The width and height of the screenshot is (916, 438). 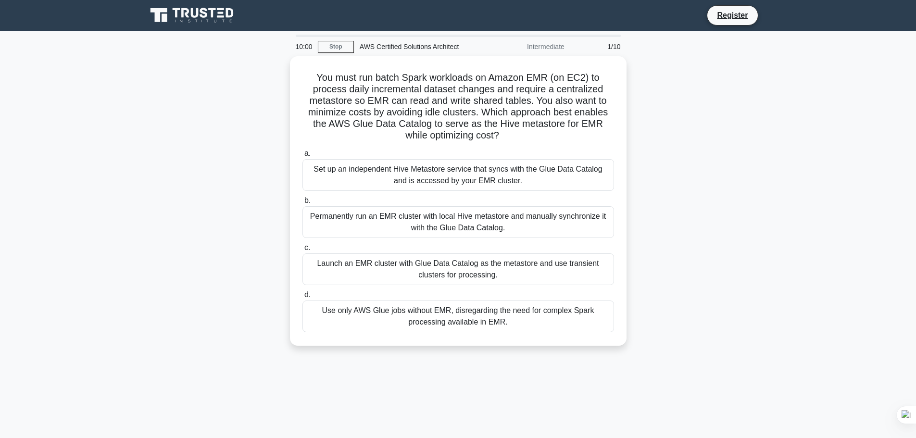 I want to click on div: Intermediate, so click(x=528, y=47).